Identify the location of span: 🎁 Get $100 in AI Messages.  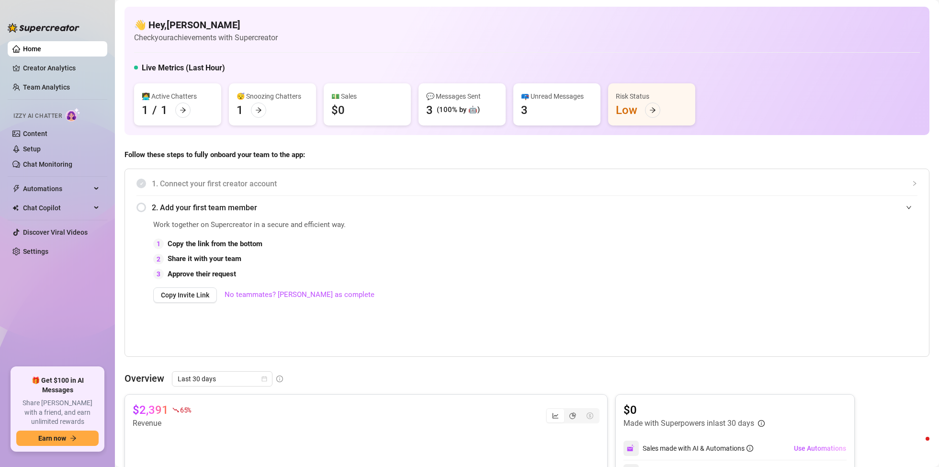
(57, 385).